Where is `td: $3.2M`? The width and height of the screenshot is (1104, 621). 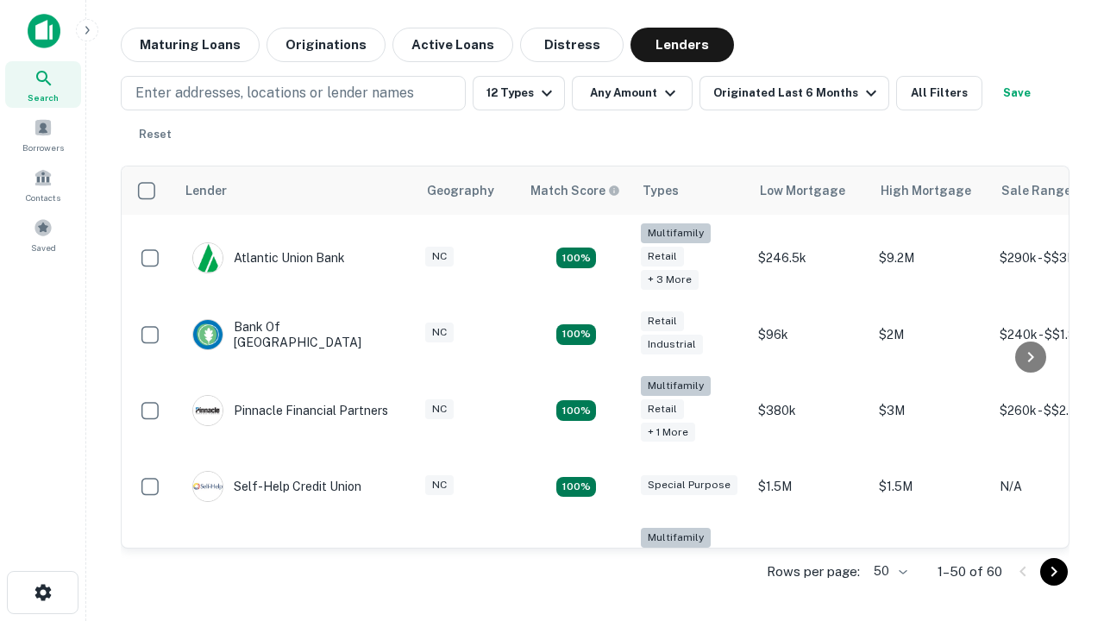
td: $3.2M is located at coordinates (930, 562).